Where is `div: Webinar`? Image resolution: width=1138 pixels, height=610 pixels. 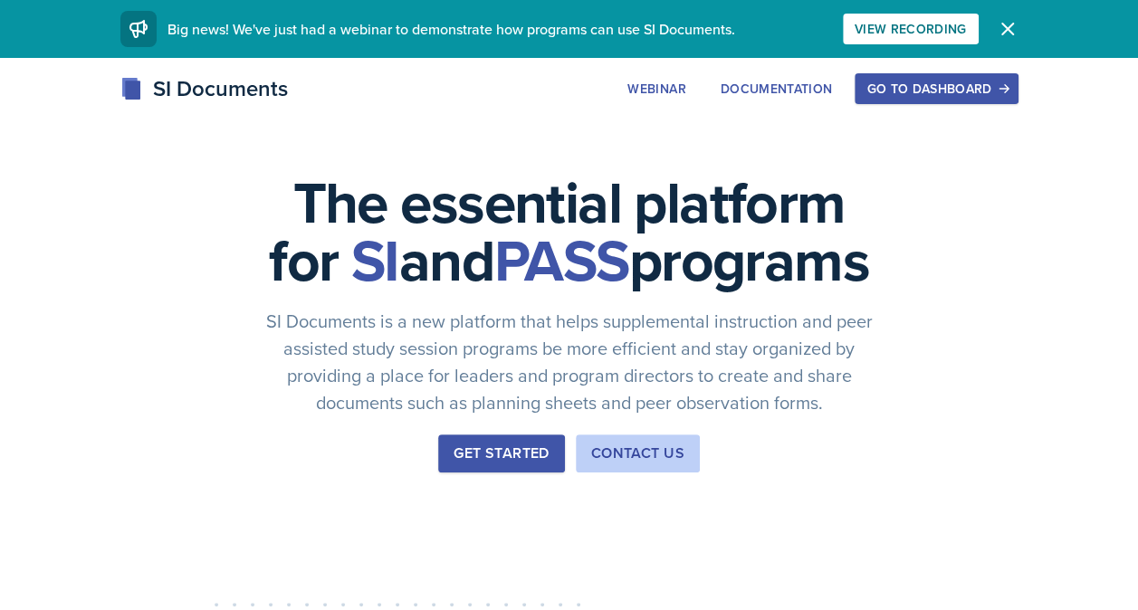
div: Webinar is located at coordinates (656, 89).